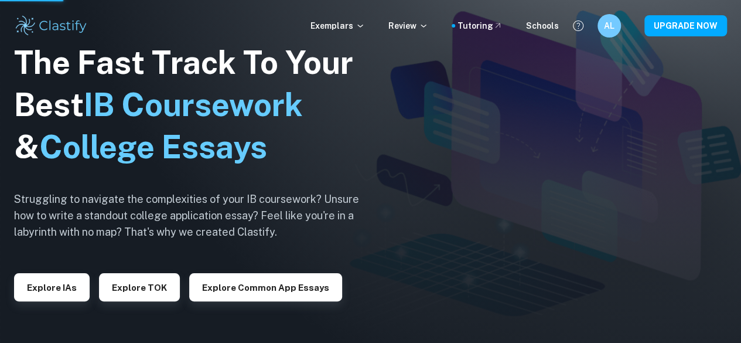 This screenshot has height=343, width=741. Describe the element at coordinates (578, 26) in the screenshot. I see `button: Help and Feedback` at that location.